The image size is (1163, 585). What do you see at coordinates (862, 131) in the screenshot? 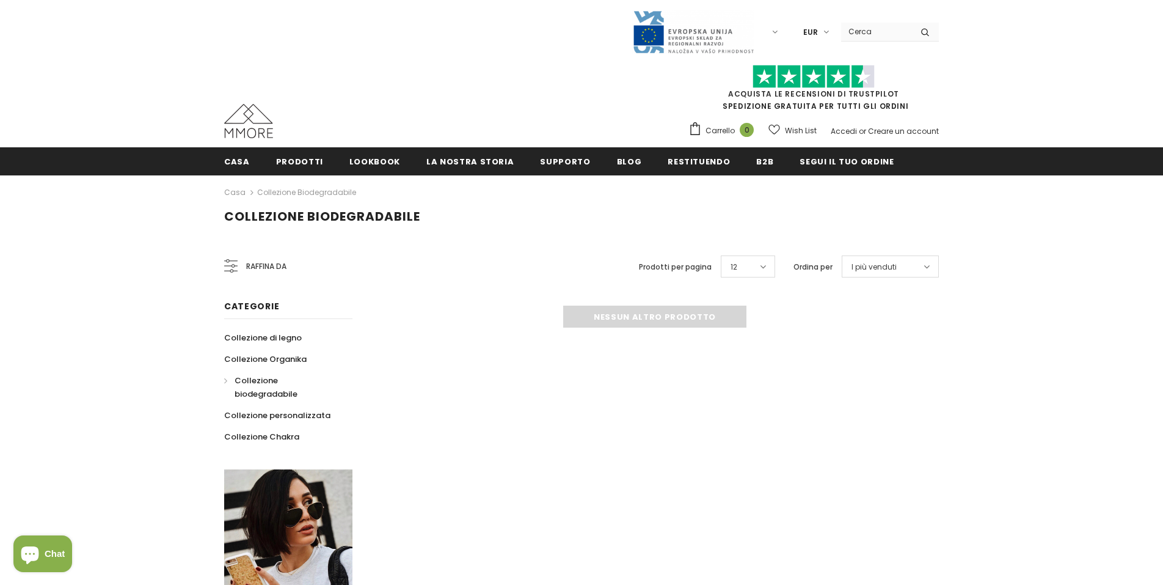
I see `span: or` at bounding box center [862, 131].